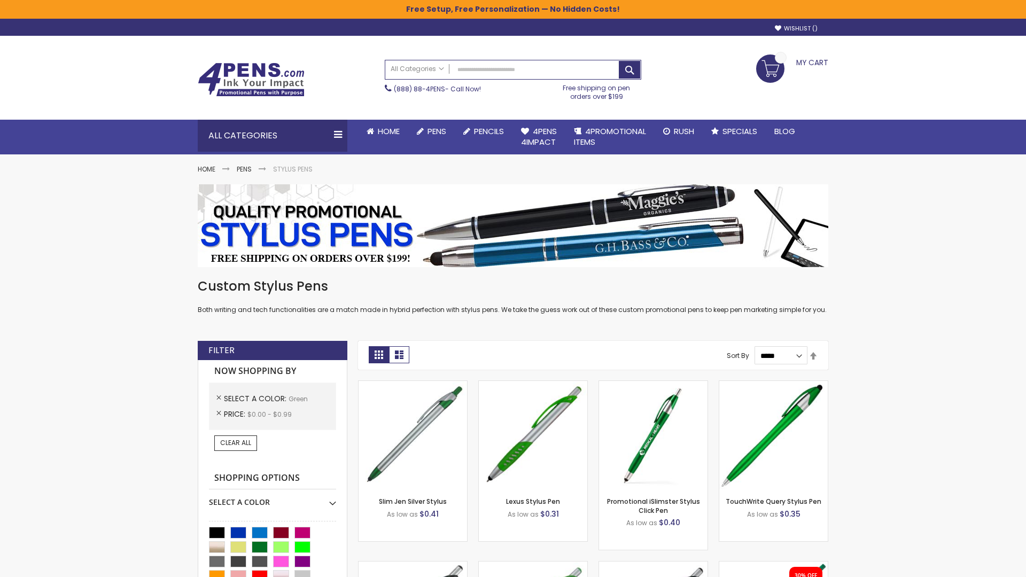 This screenshot has width=1026, height=577. What do you see at coordinates (797, 28) in the screenshot?
I see `a: Wishlist` at bounding box center [797, 28].